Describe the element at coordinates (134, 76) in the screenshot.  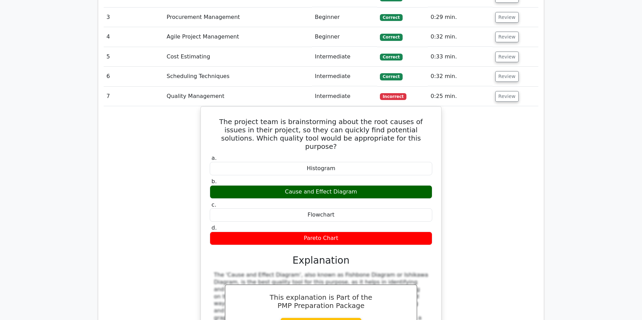
I see `td: 6` at that location.